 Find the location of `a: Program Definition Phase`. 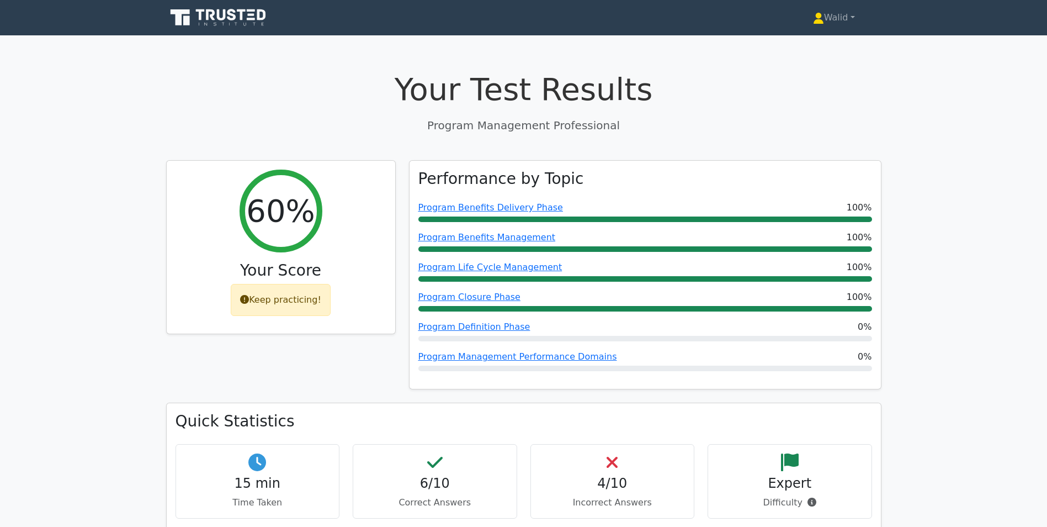

a: Program Definition Phase is located at coordinates (474, 326).